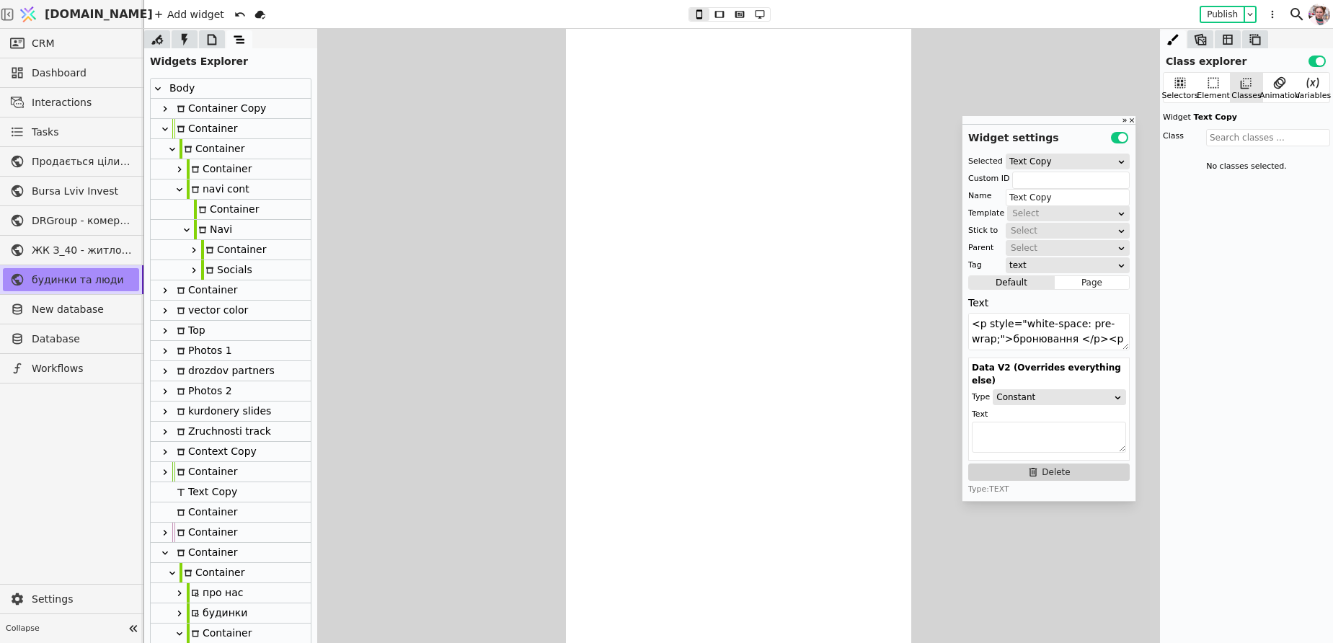 The width and height of the screenshot is (1333, 643). I want to click on textarea: <p style="white-space: pre-wrap;">бронювання </p><p style="white-space: pre-wrap;">помешкань – ві..., so click(1049, 332).